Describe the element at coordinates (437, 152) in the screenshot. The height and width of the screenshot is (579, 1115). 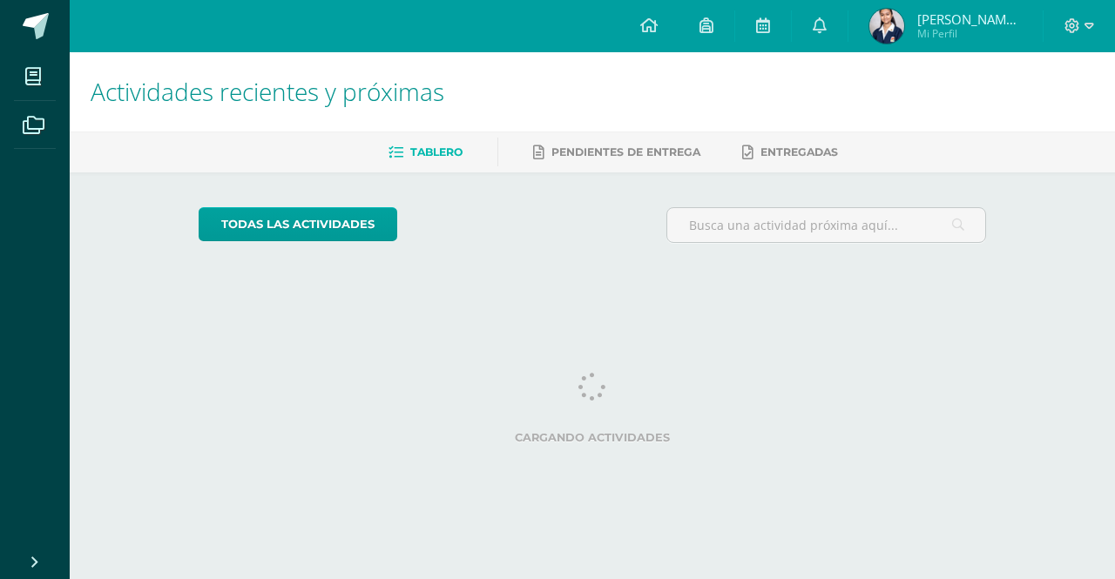
I see `span: Tablero` at that location.